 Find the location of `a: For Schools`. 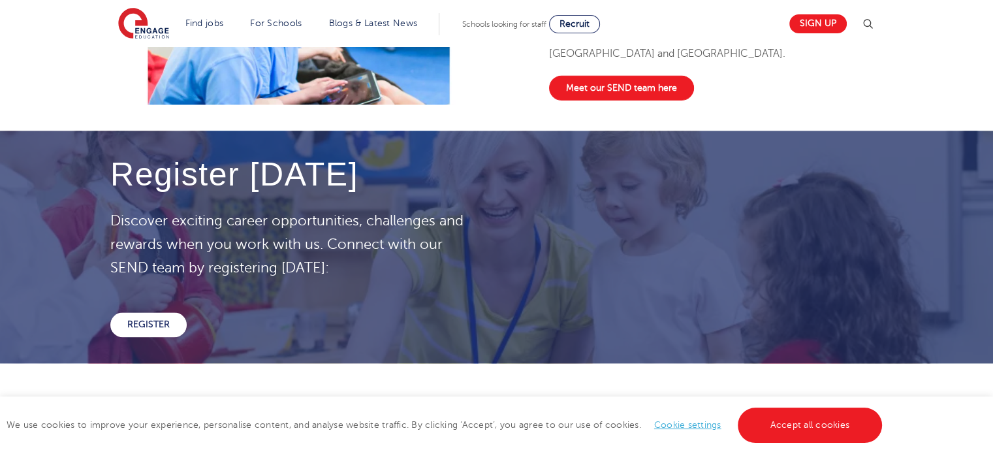

a: For Schools is located at coordinates (275, 23).